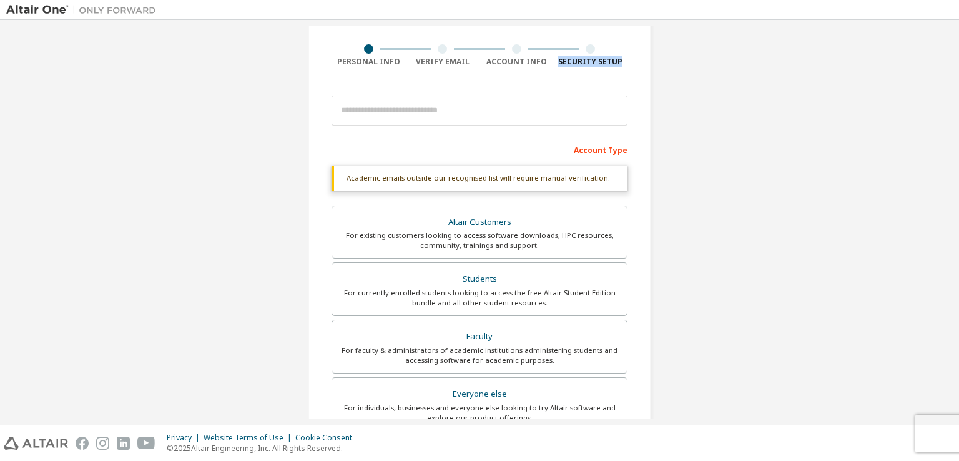 Image resolution: width=959 pixels, height=461 pixels. I want to click on div: Faculty, so click(479, 337).